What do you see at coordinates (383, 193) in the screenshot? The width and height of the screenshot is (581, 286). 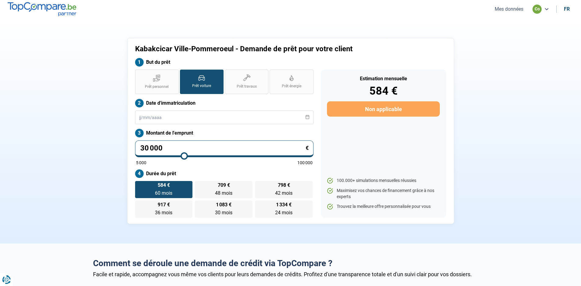 I see `li: Maximisez vos chances de financement grâce à nos experts` at bounding box center [383, 193].